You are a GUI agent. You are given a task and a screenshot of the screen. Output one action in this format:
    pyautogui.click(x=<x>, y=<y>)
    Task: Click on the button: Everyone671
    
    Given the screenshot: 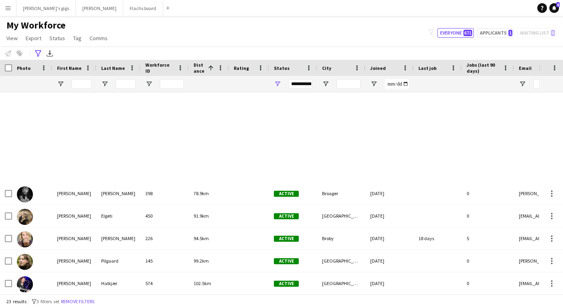 What is the action you would take?
    pyautogui.click(x=455, y=33)
    